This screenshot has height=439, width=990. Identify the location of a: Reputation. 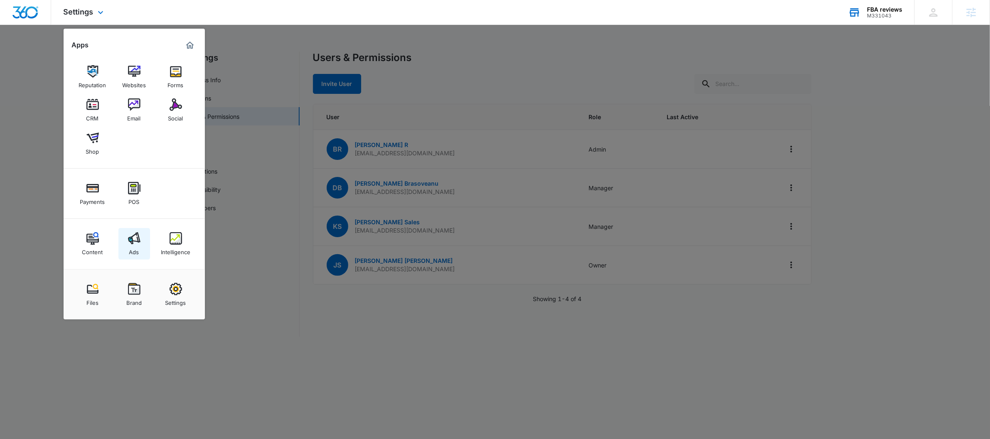
(93, 77).